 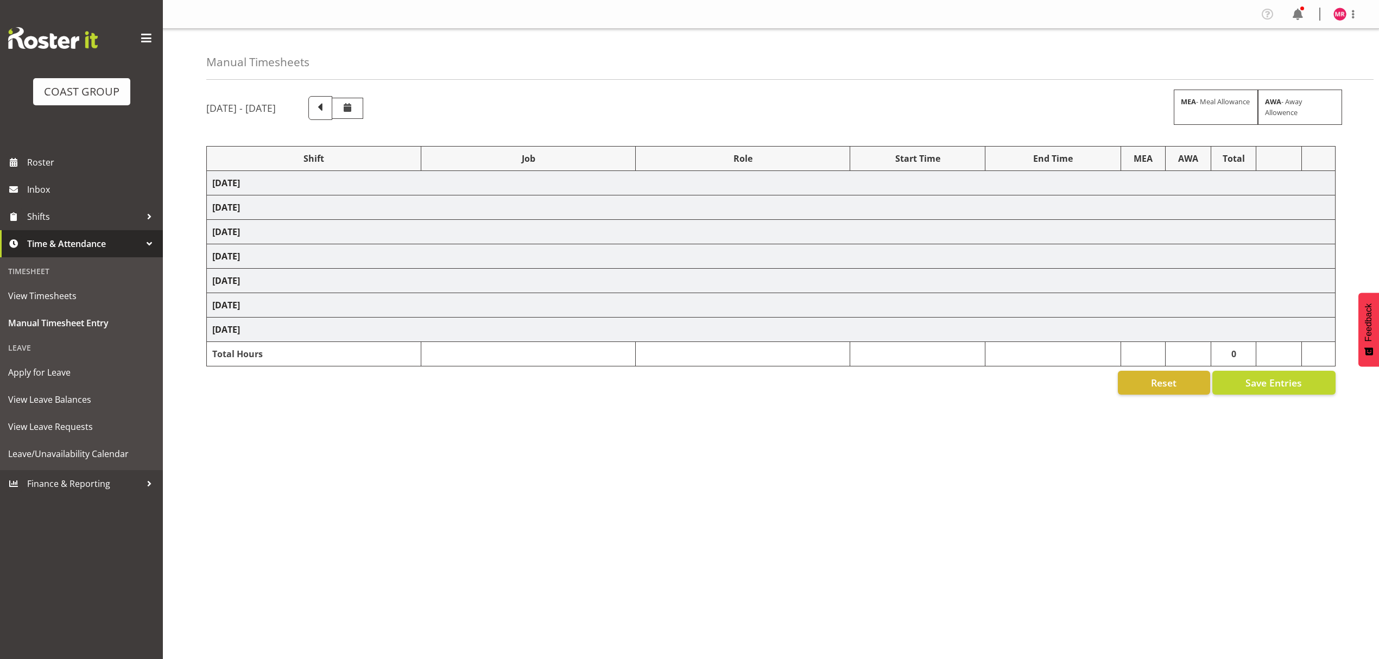 What do you see at coordinates (1164, 383) in the screenshot?
I see `button: Reset` at bounding box center [1164, 383].